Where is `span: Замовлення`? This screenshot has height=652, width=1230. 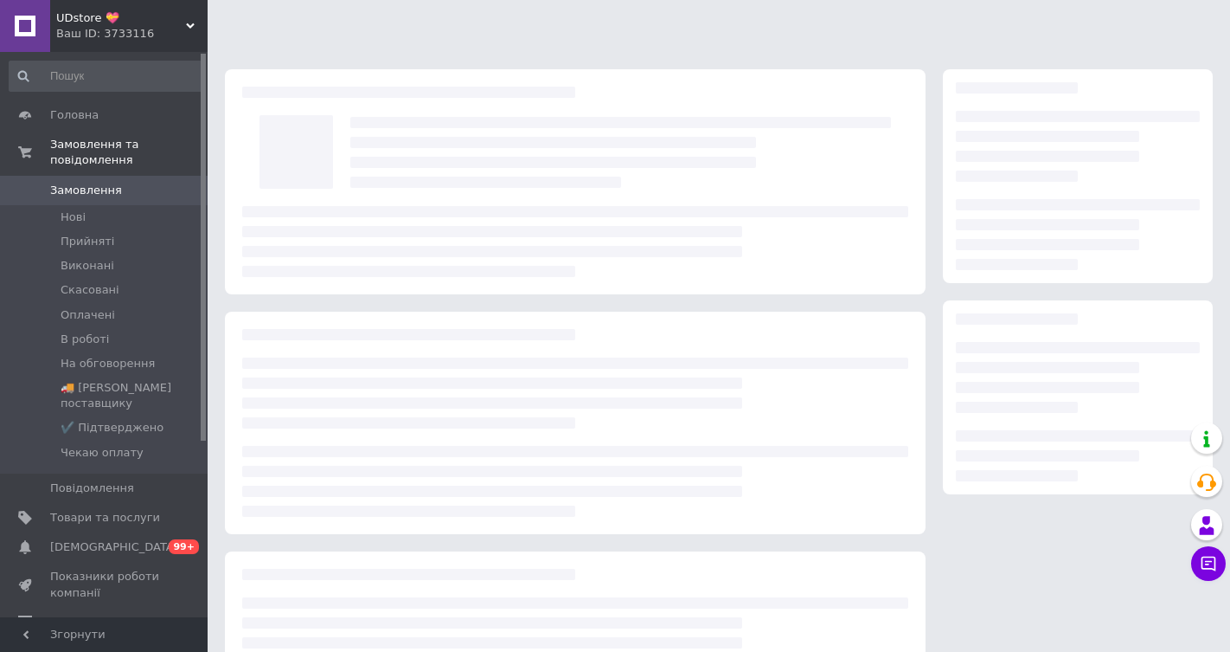
span: Замовлення is located at coordinates (86, 190).